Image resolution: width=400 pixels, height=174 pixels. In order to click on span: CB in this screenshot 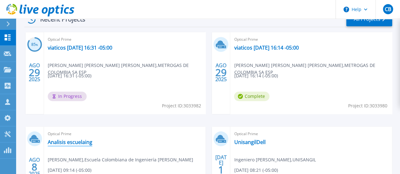, I will do `click(387, 9)`.